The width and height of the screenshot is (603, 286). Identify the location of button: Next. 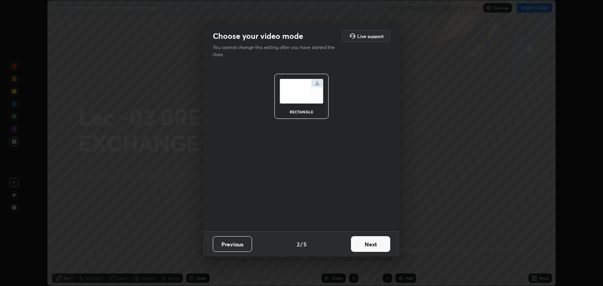
(370, 244).